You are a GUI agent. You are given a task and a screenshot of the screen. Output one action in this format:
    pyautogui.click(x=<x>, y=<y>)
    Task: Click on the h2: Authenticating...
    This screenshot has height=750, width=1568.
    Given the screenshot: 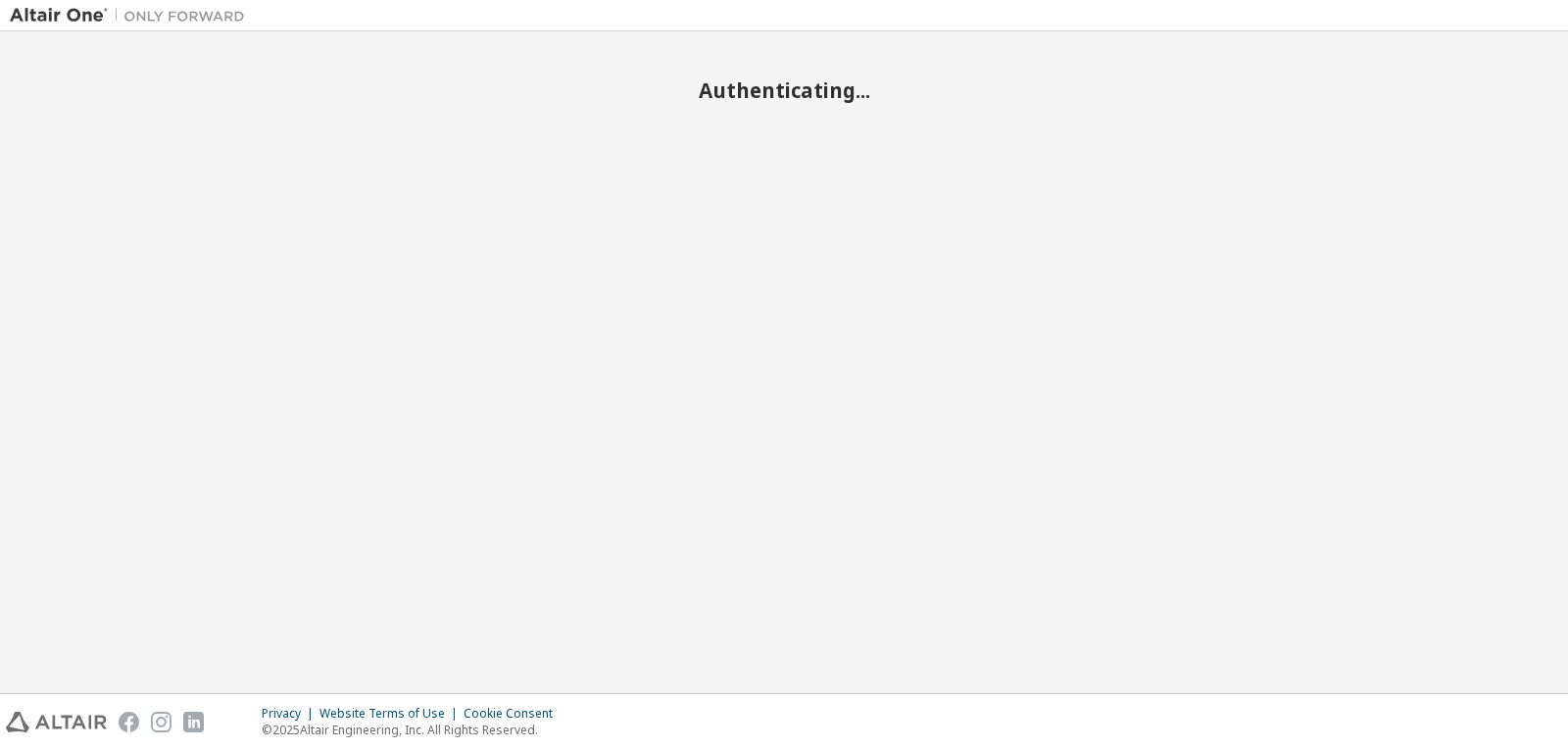 What is the action you would take?
    pyautogui.click(x=784, y=90)
    